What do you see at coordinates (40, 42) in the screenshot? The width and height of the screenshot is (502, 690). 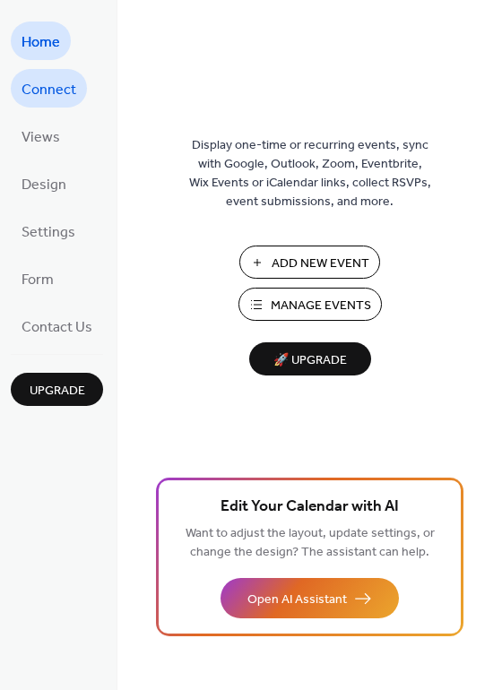 I see `span: Home` at bounding box center [40, 42].